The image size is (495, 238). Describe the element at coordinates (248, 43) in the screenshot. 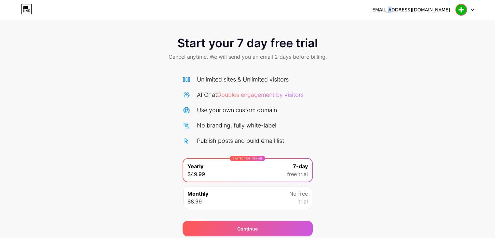

I see `span: Start your 7 day free trial` at that location.